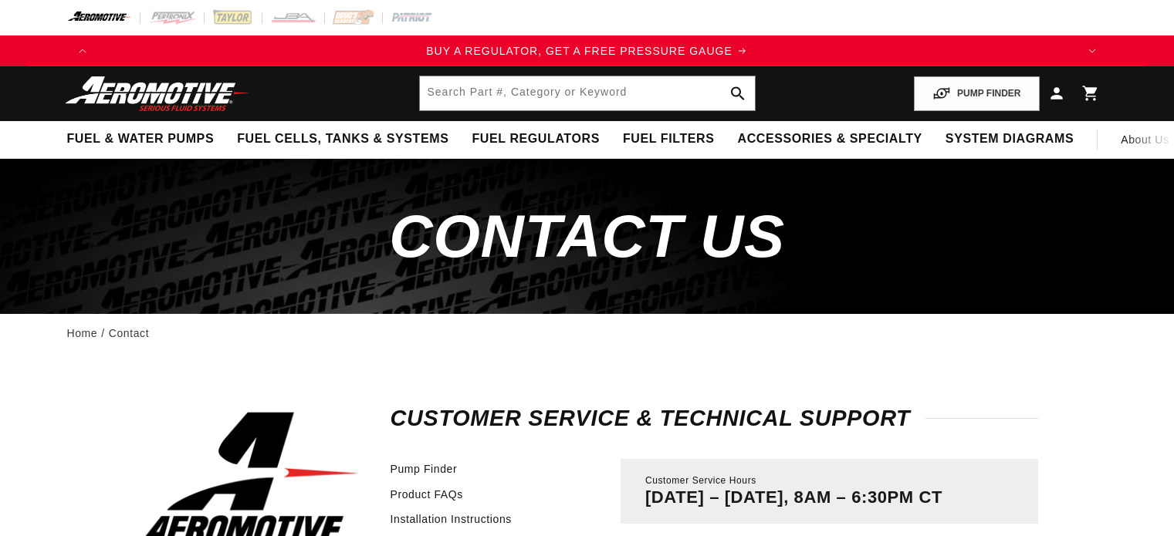 The height and width of the screenshot is (536, 1174). What do you see at coordinates (343, 139) in the screenshot?
I see `span: Fuel Cells, Tanks & Systems` at bounding box center [343, 139].